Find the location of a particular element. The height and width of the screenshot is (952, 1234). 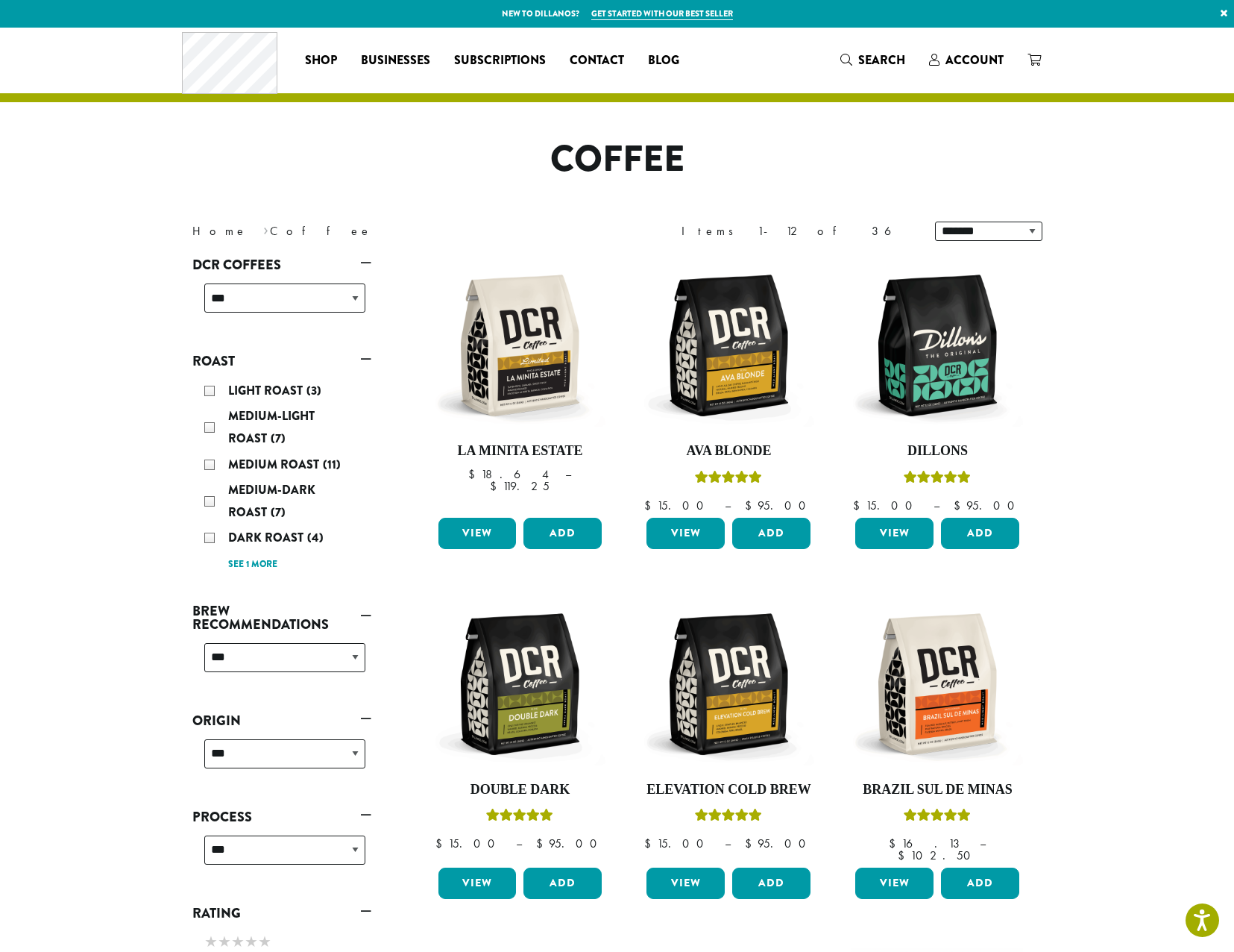

a: Double DarkRated 4.50 out of 5 is located at coordinates (521, 730).